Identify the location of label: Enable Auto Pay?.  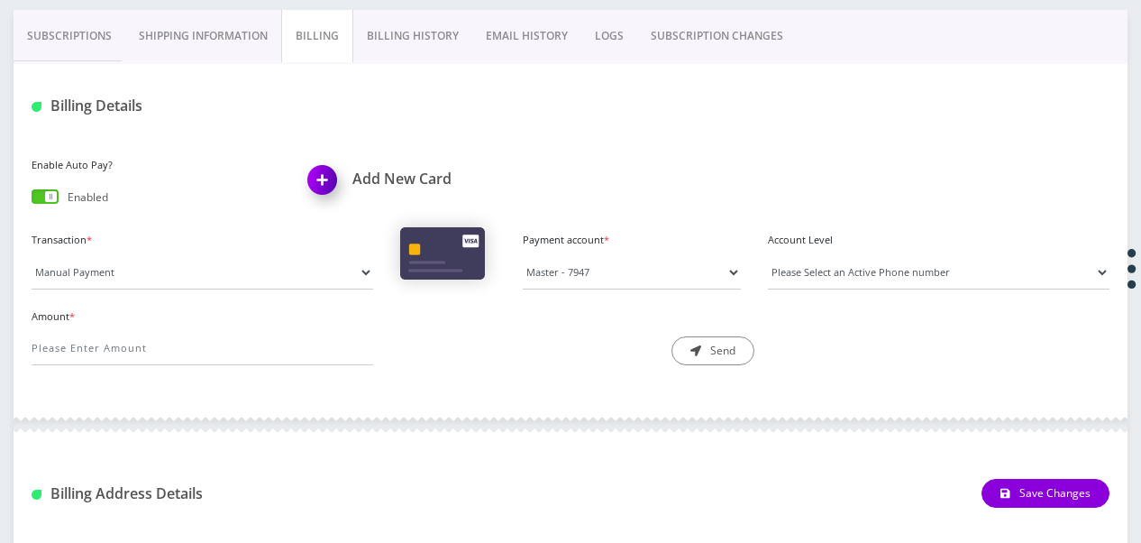
(156, 165).